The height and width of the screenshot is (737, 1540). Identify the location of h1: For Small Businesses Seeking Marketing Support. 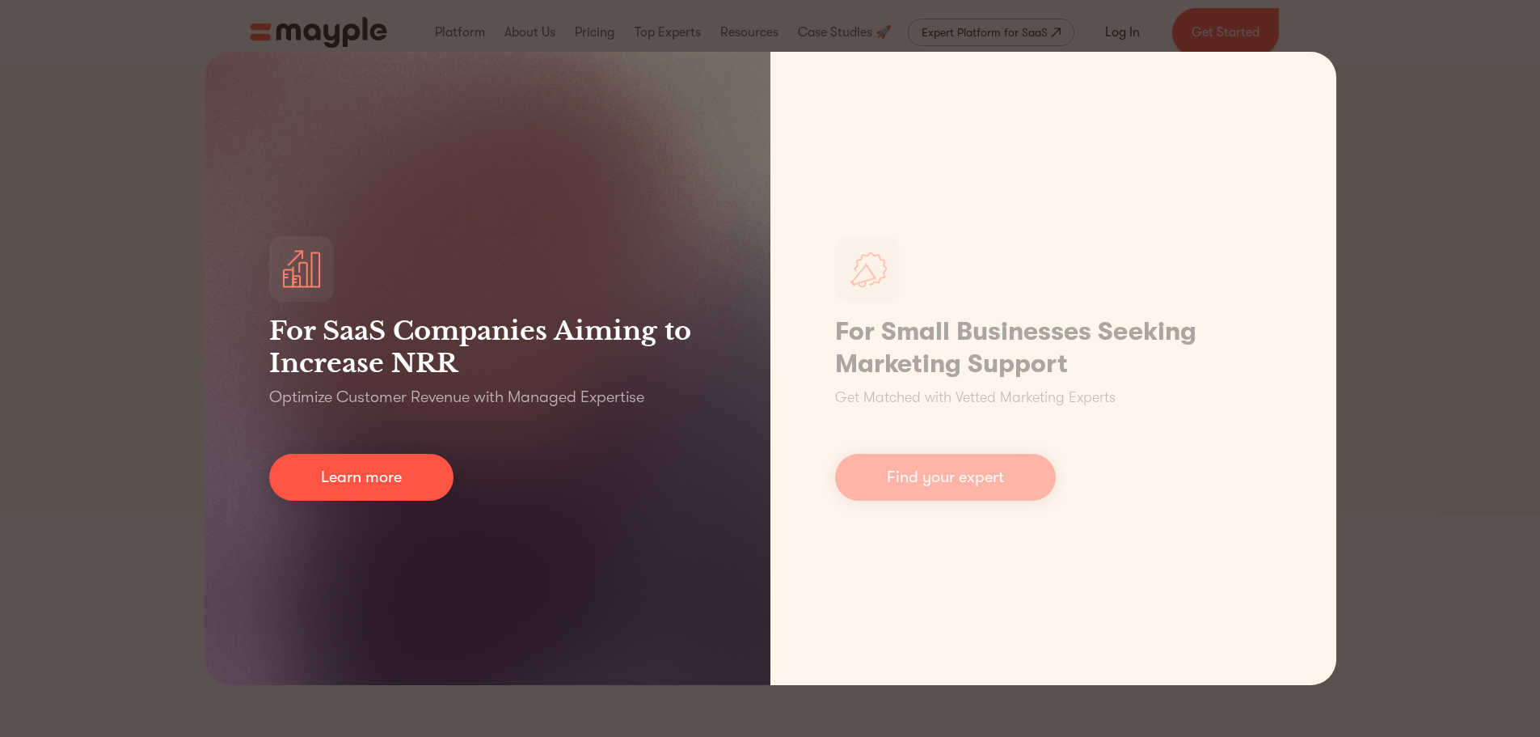
(1054, 348).